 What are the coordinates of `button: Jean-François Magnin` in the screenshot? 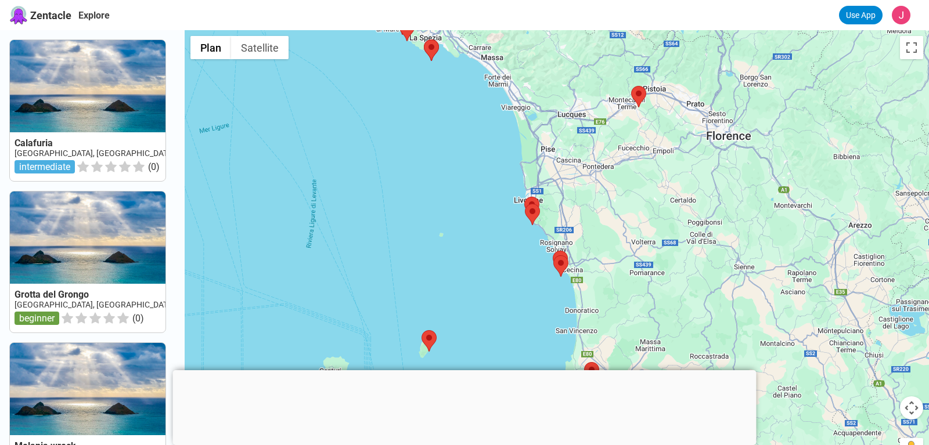 It's located at (904, 15).